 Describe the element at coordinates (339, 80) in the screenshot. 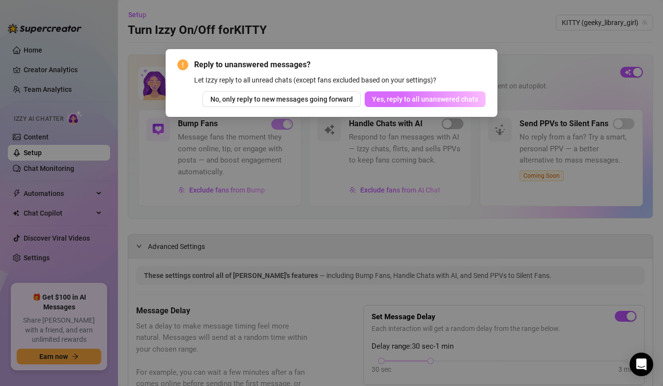

I see `div: Let Izzy reply to all unread chats (except fans excluded based on your settings)?` at that location.